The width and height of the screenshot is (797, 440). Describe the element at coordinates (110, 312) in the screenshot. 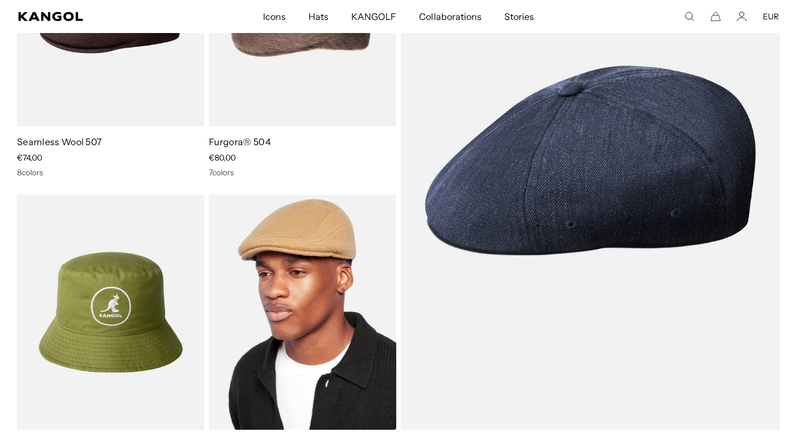

I see `img: Cotton Bucket` at that location.